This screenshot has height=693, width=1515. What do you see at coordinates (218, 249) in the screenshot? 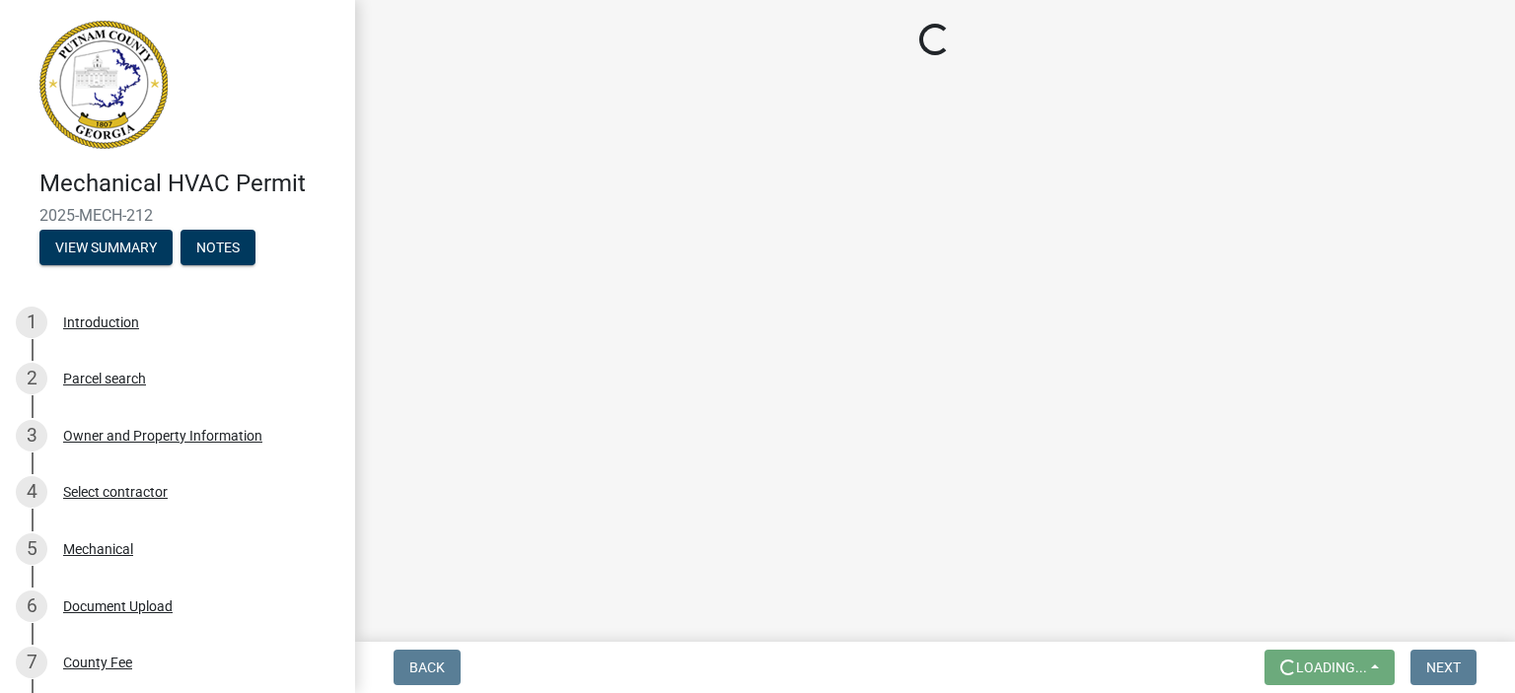
I see `wm-modal-confirm: Notes` at bounding box center [218, 249].